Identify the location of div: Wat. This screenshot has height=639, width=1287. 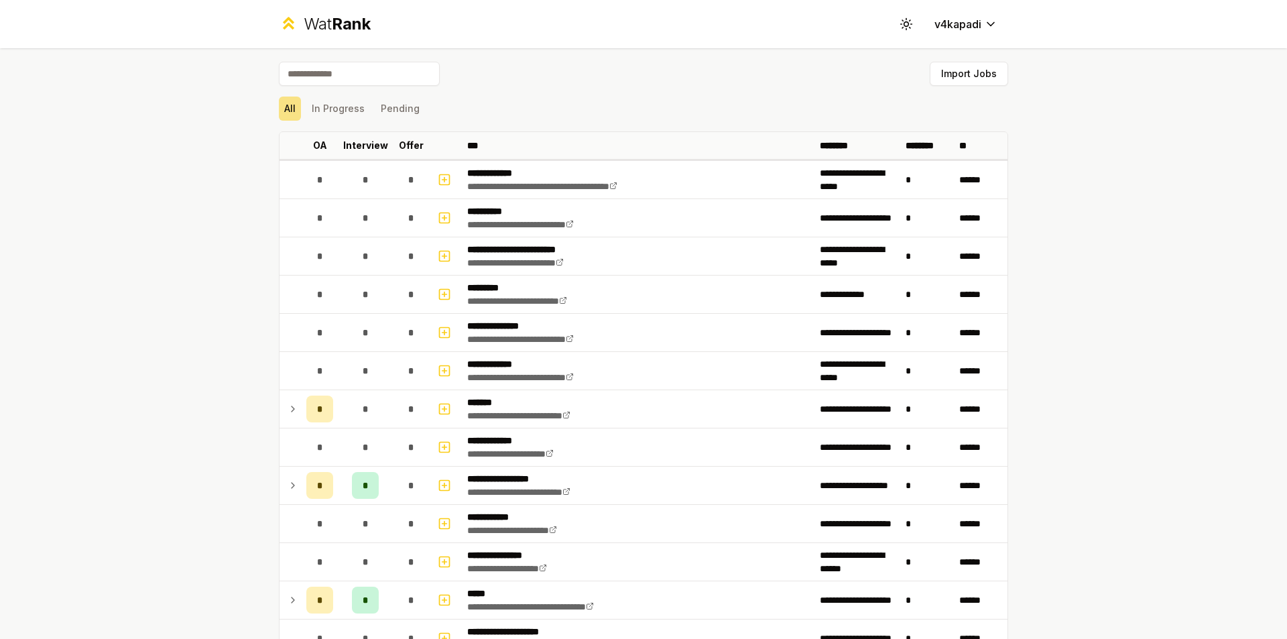
(337, 24).